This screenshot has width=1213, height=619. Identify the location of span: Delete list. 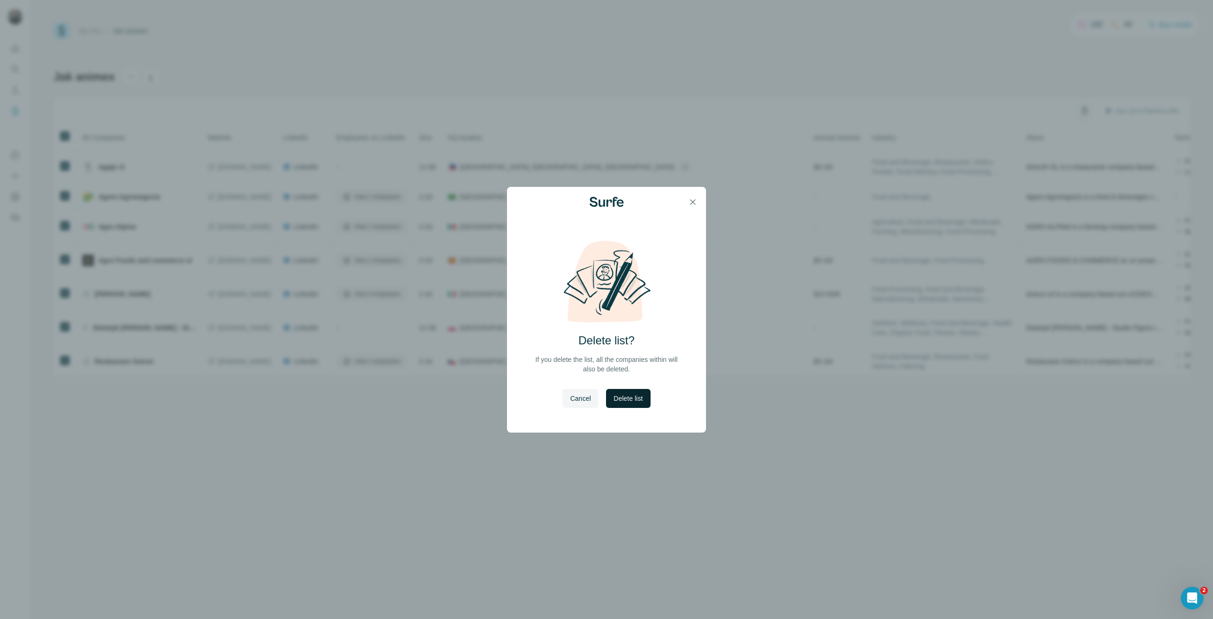
(628, 398).